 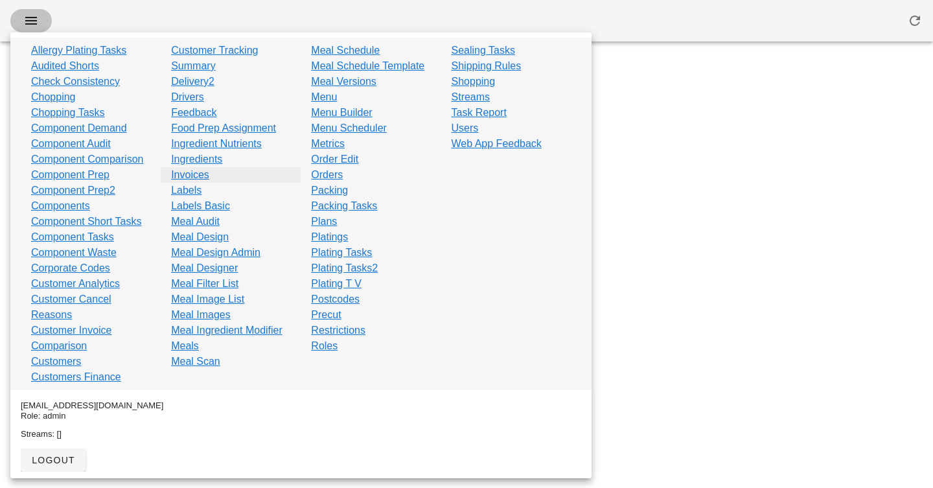 What do you see at coordinates (324, 346) in the screenshot?
I see `a: Roles` at bounding box center [324, 346].